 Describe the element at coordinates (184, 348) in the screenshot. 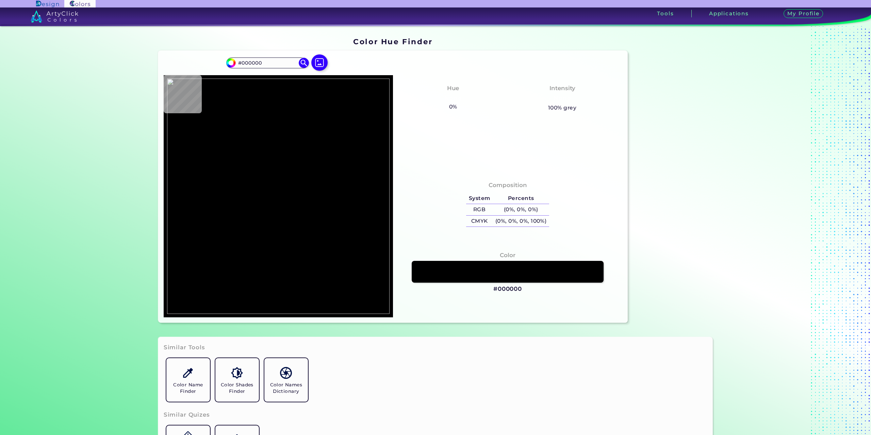

I see `h3: Similar Tools` at that location.